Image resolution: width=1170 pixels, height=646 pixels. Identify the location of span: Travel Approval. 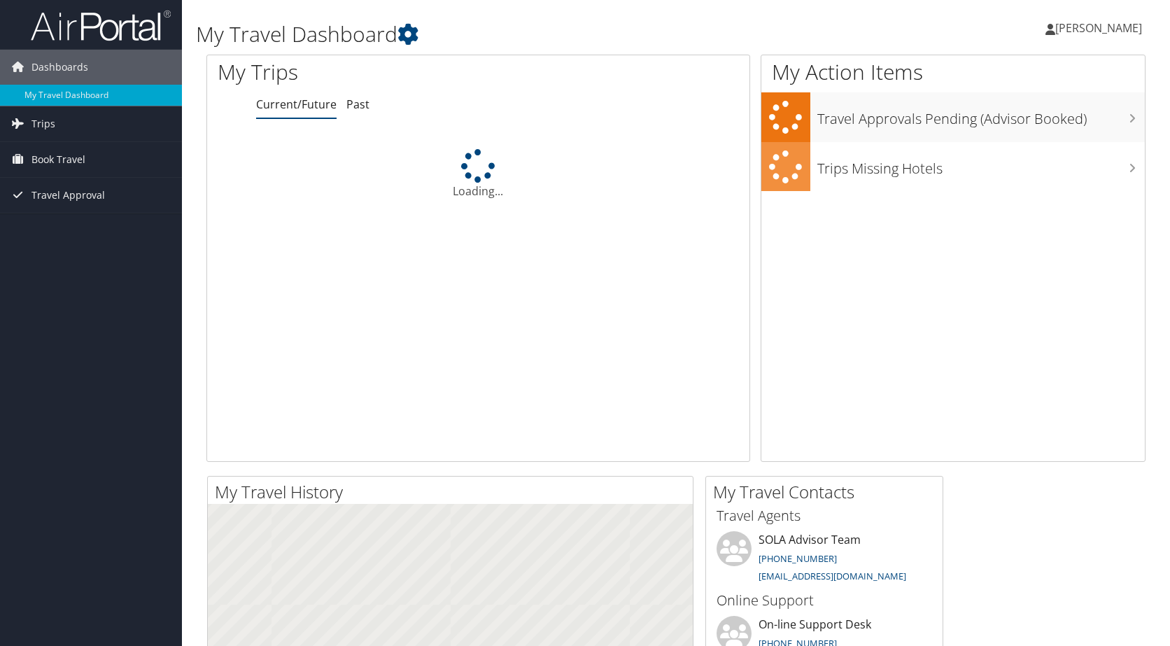
(68, 195).